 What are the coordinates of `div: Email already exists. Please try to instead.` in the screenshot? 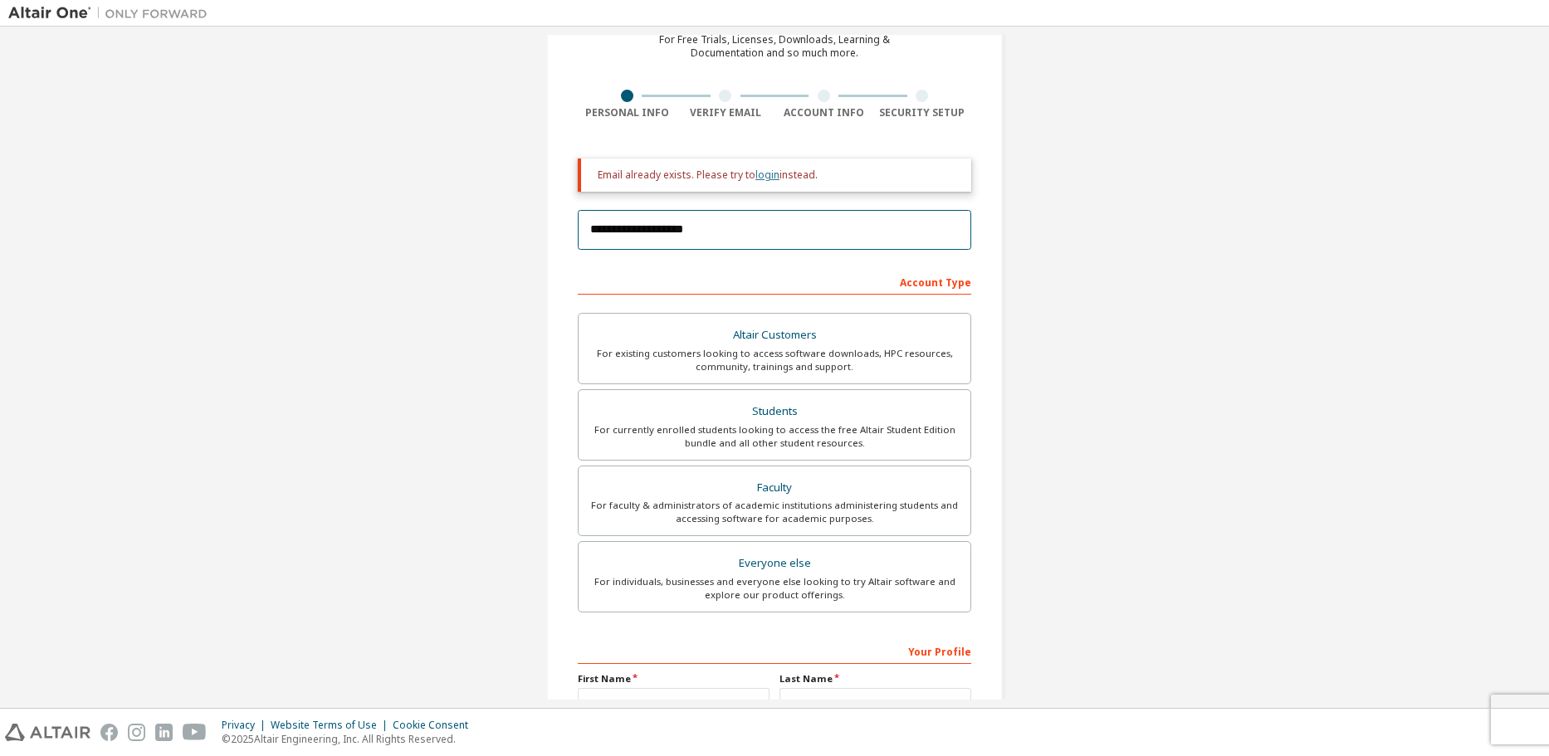 It's located at (778, 175).